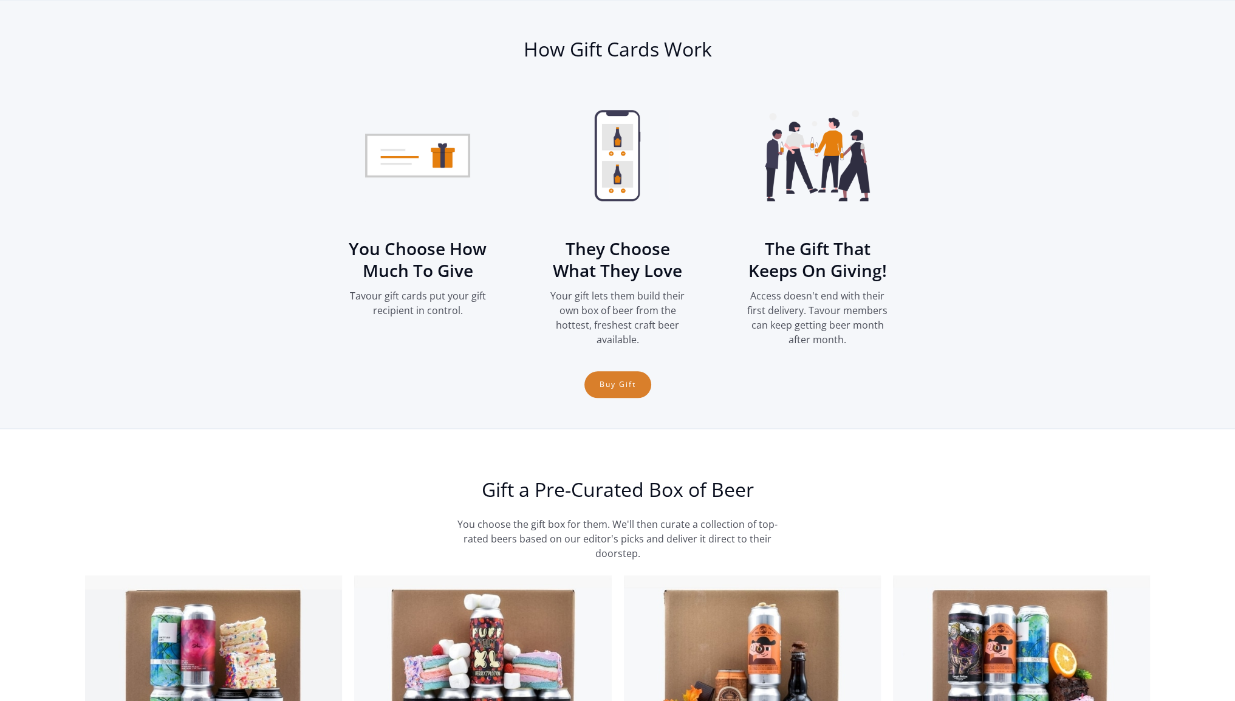 Image resolution: width=1235 pixels, height=701 pixels. Describe the element at coordinates (418, 303) in the screenshot. I see `p: Tavour gift cards put your gift recipient in control.` at that location.